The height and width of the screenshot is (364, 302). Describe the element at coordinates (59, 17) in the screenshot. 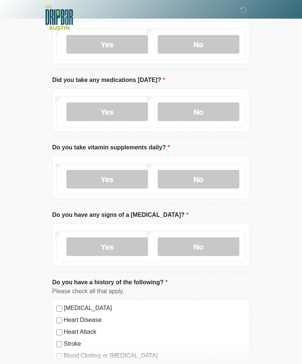

I see `img: The DRIPBaR - Austin The Domain Logo` at that location.